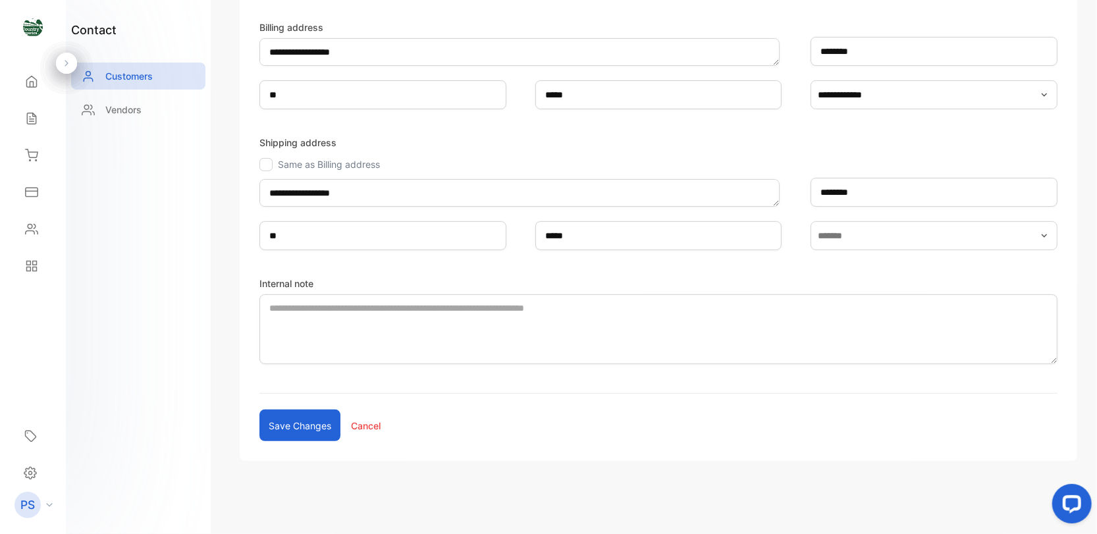 The width and height of the screenshot is (1097, 534). Describe the element at coordinates (28, 505) in the screenshot. I see `p: PS` at that location.